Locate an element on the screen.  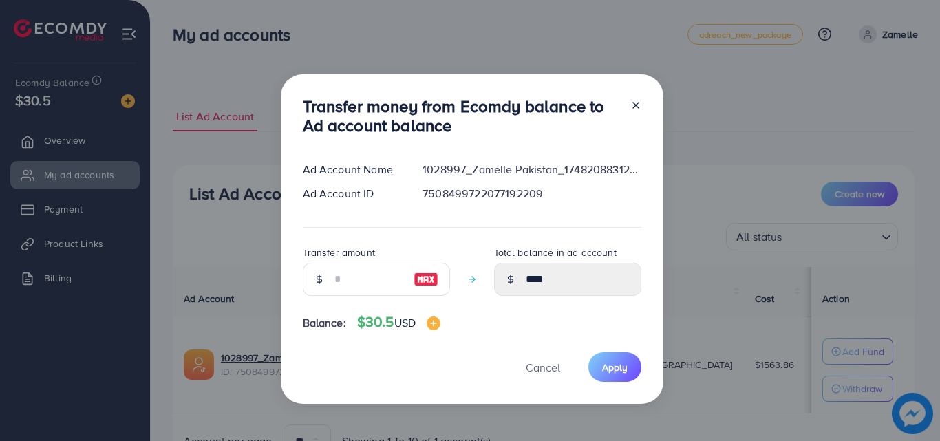
h3: Transfer money from Ecomdy balance to Ad account balance is located at coordinates (461, 116).